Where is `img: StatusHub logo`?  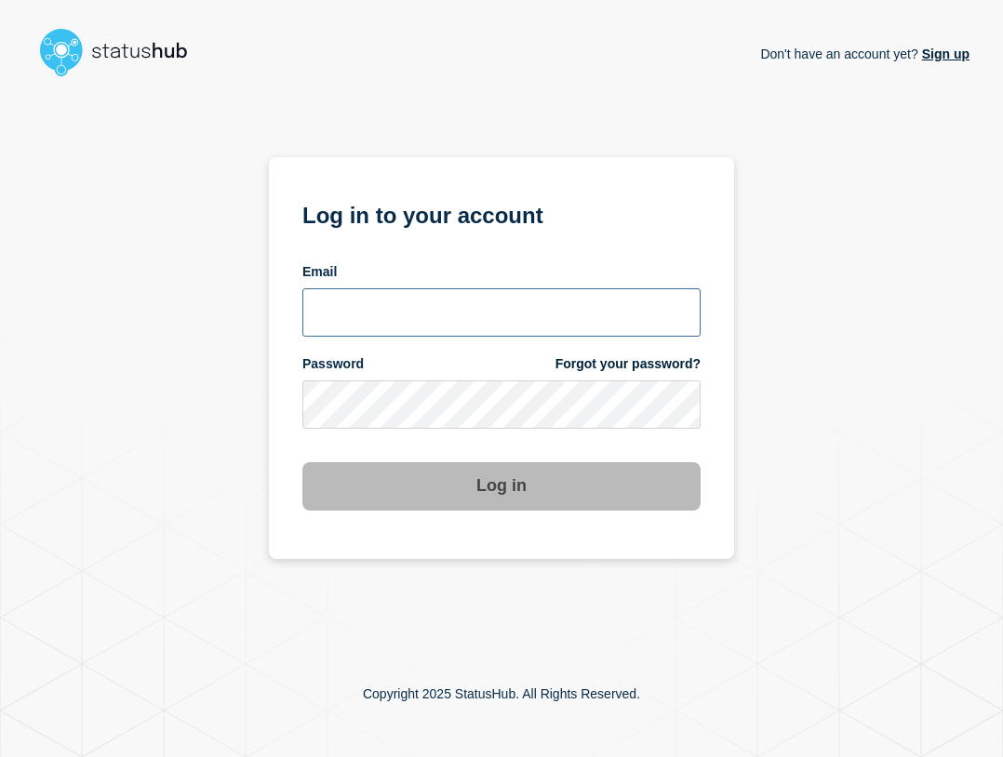 img: StatusHub logo is located at coordinates (122, 52).